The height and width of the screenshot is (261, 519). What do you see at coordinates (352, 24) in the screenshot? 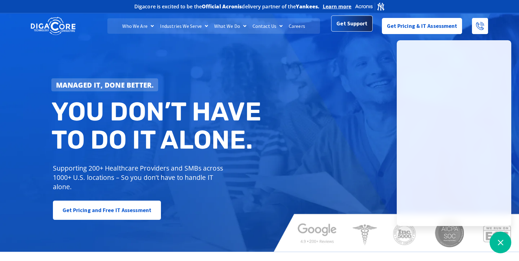
I see `a: Get Support` at bounding box center [352, 24].